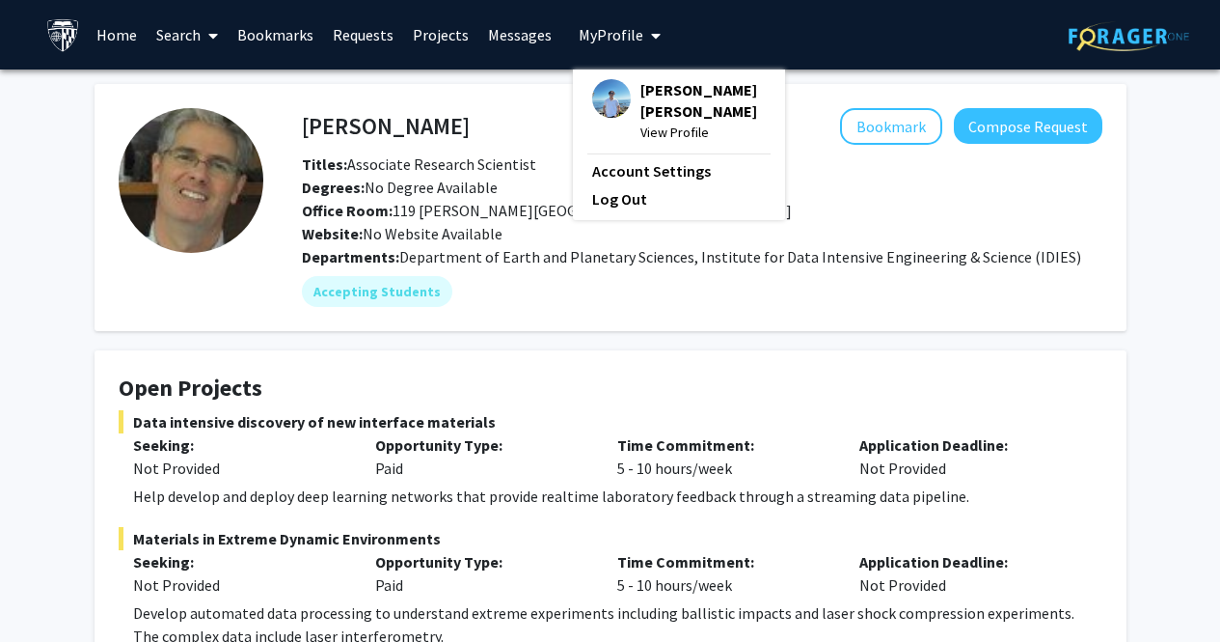 The width and height of the screenshot is (1220, 642). Describe the element at coordinates (1129, 36) in the screenshot. I see `img: ForagerOne Logo` at that location.